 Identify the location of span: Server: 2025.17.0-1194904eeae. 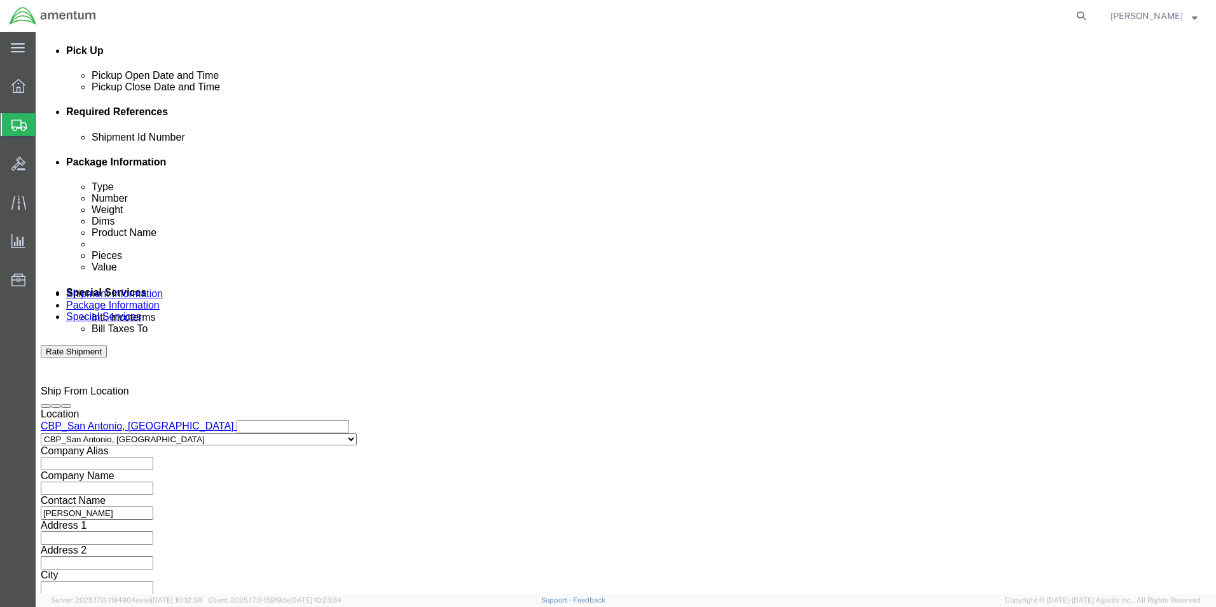
(127, 600).